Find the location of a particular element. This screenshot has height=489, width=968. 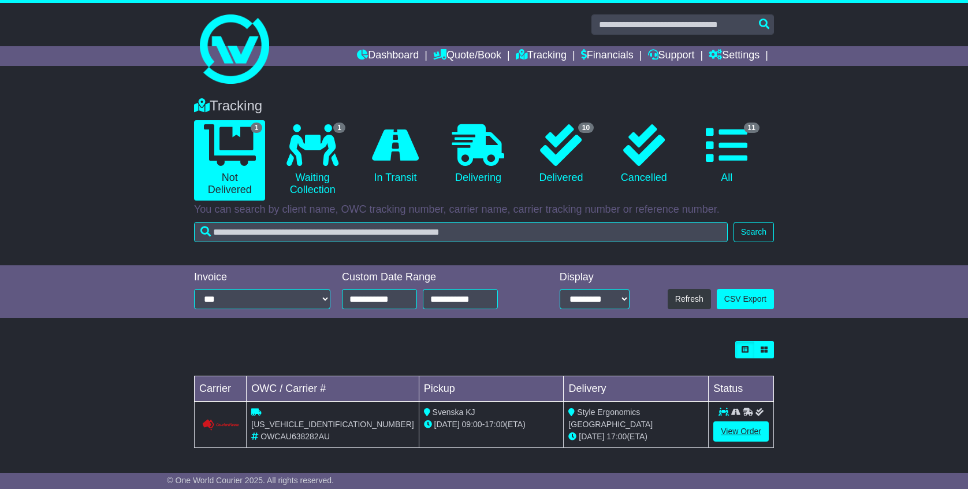

a: Settings is located at coordinates (734, 56).